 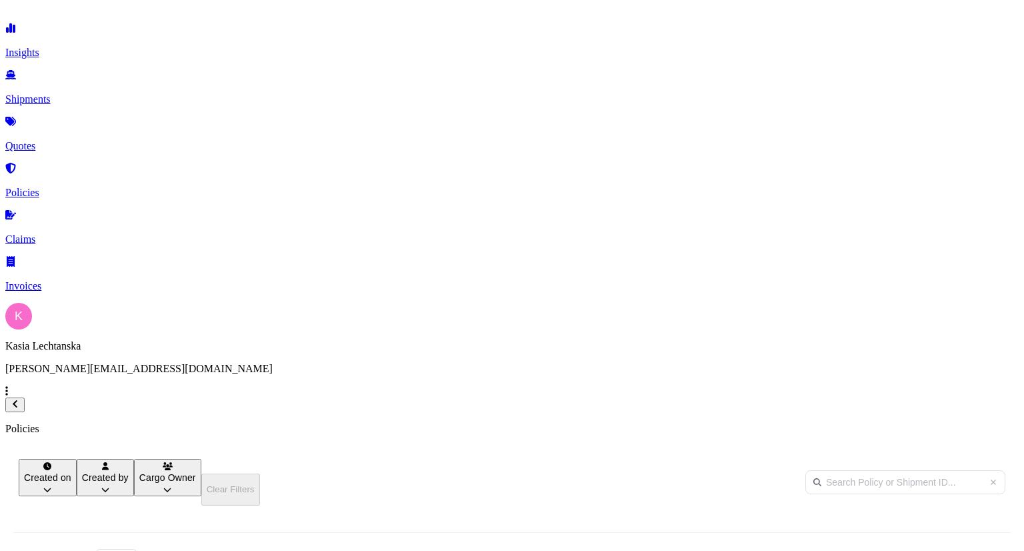 What do you see at coordinates (512, 135) in the screenshot?
I see `a: Quotes` at bounding box center [512, 135].